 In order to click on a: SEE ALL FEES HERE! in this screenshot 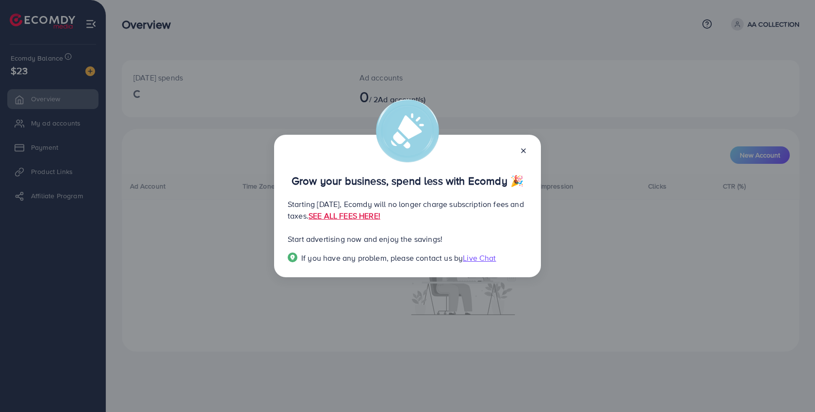, I will do `click(345, 216)`.